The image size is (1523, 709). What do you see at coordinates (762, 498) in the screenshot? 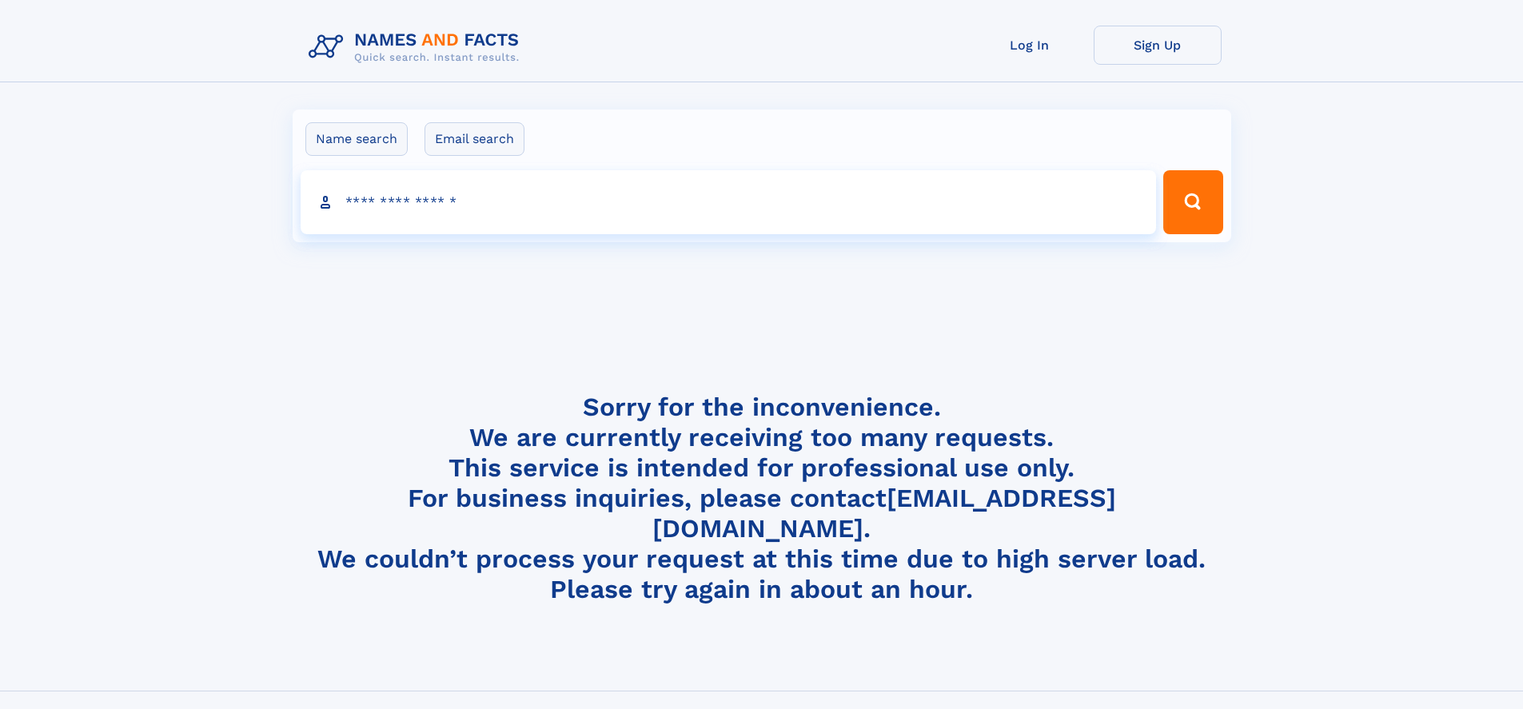
I see `h4: Sorry for the inconvenience. We are currently receiving too many requests. This service is intend...` at bounding box center [762, 498].